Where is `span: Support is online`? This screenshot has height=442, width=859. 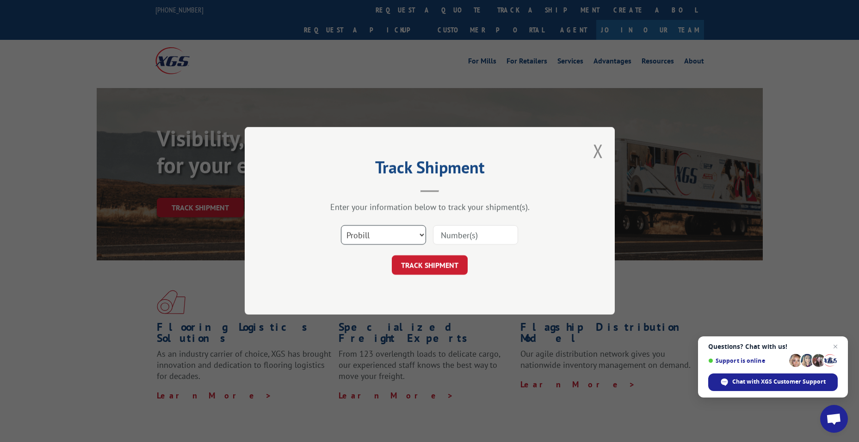 span: Support is online is located at coordinates (747, 360).